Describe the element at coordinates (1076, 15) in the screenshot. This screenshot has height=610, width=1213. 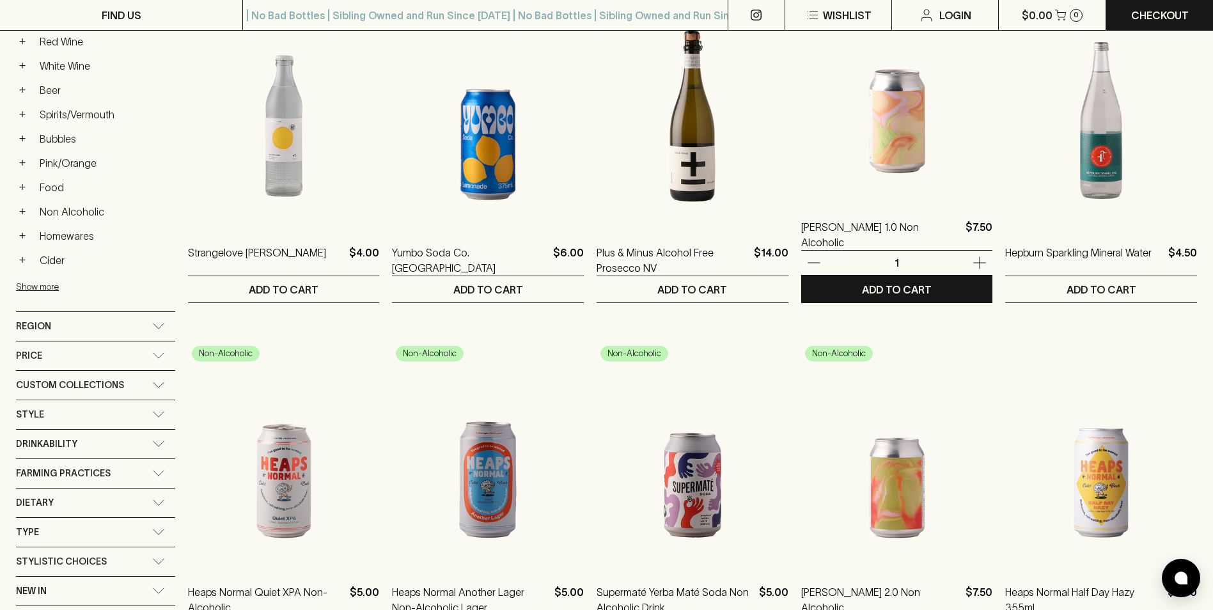
I see `p: 0` at that location.